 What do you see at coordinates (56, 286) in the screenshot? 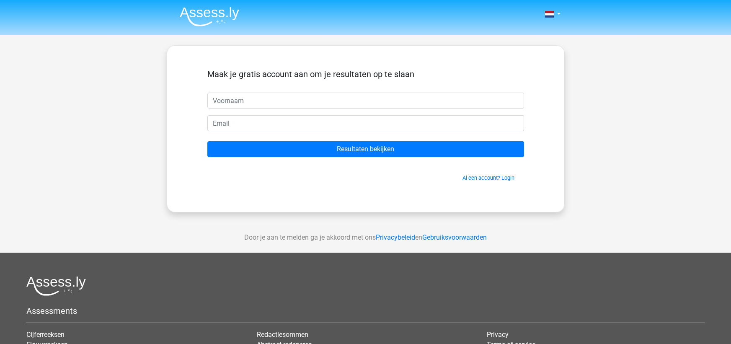
I see `img: Assessly logo` at bounding box center [56, 286].